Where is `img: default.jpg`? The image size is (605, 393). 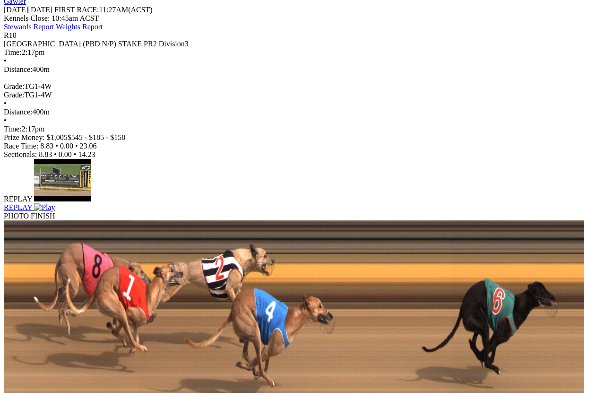
img: default.jpg is located at coordinates (62, 180).